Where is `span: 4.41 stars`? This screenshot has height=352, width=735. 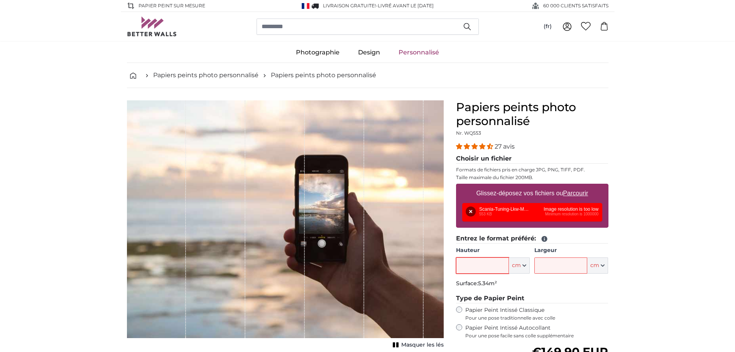
span: 4.41 stars is located at coordinates (475, 146).